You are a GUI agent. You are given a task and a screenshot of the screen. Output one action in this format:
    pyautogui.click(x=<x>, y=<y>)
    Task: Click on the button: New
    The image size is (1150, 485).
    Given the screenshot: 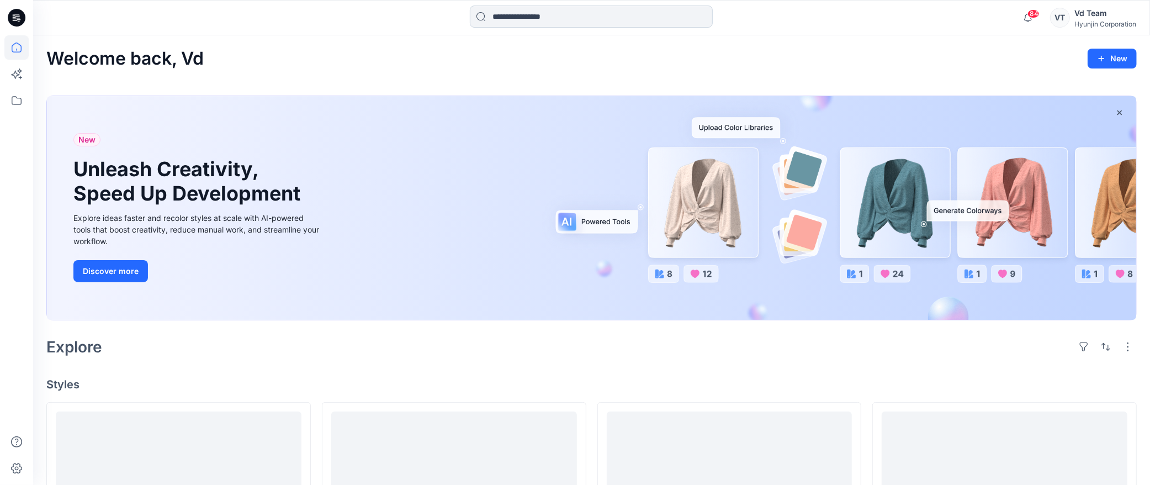 What is the action you would take?
    pyautogui.click(x=1112, y=59)
    